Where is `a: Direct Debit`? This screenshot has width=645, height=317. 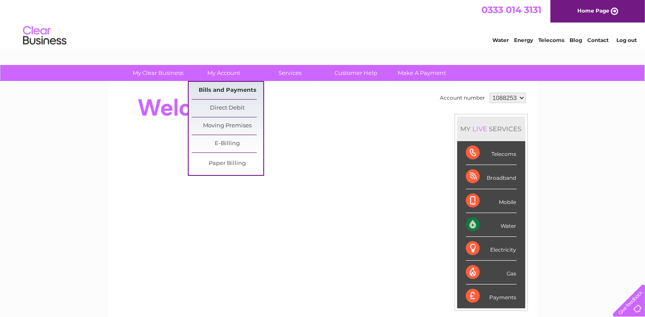
a: Direct Debit is located at coordinates (227, 108).